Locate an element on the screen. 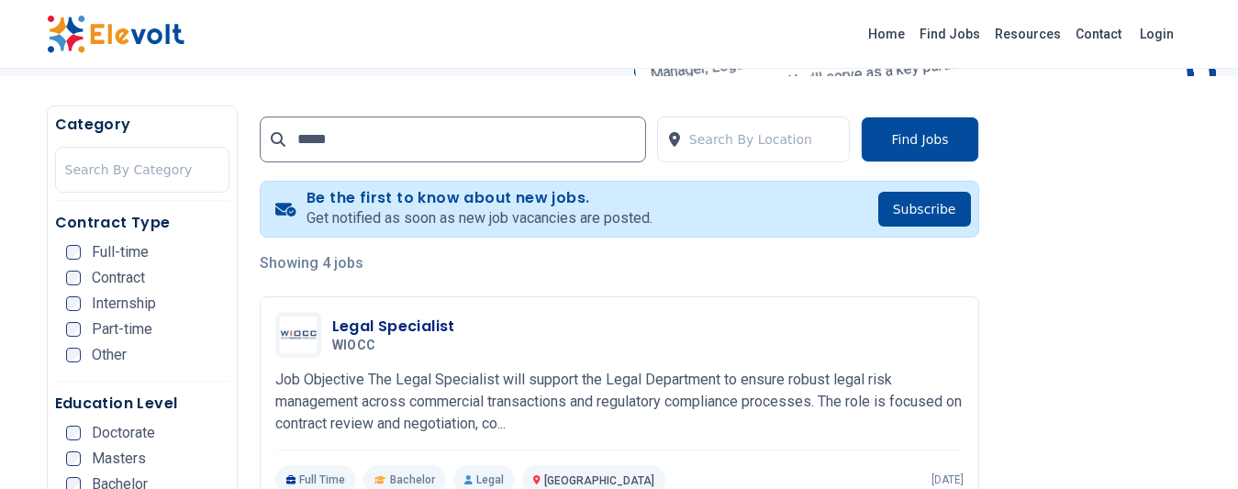 This screenshot has height=489, width=1238. input: Doctorate is located at coordinates (73, 433).